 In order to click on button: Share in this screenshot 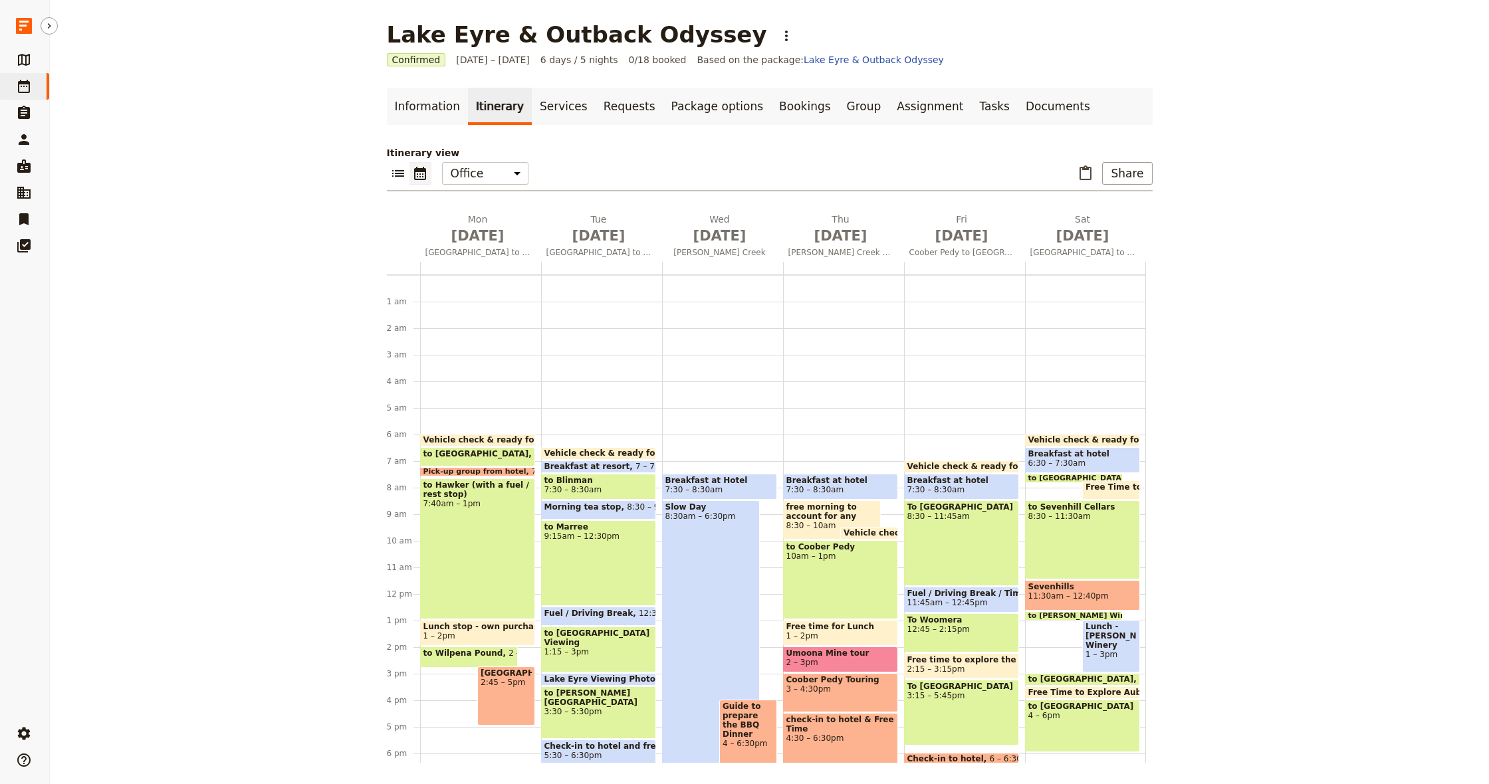, I will do `click(1126, 173)`.